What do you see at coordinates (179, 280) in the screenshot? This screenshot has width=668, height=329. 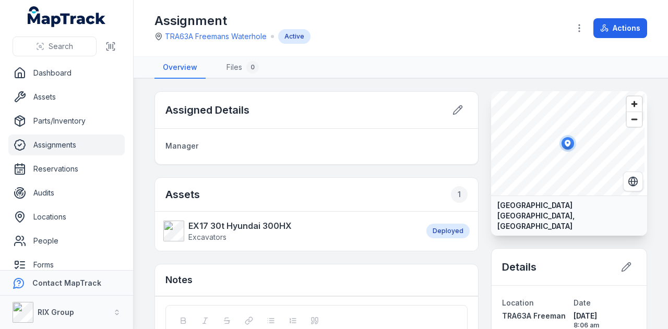 I see `h3: Notes` at bounding box center [179, 280].